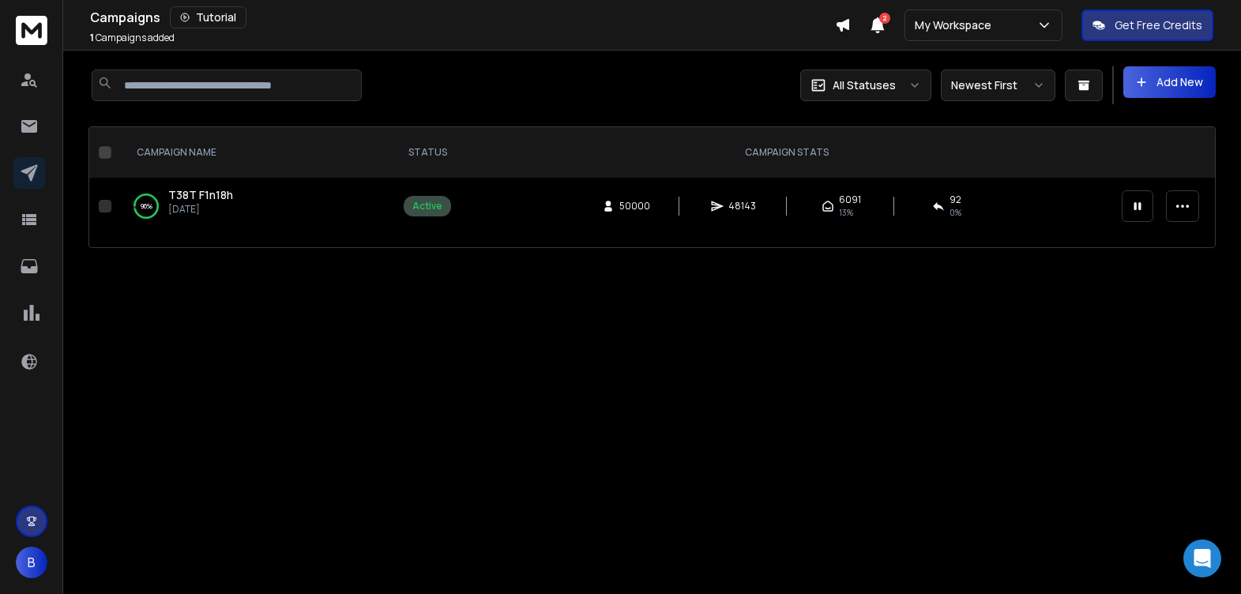  What do you see at coordinates (1203, 559) in the screenshot?
I see `div: Open Intercom Messenger` at bounding box center [1203, 559].